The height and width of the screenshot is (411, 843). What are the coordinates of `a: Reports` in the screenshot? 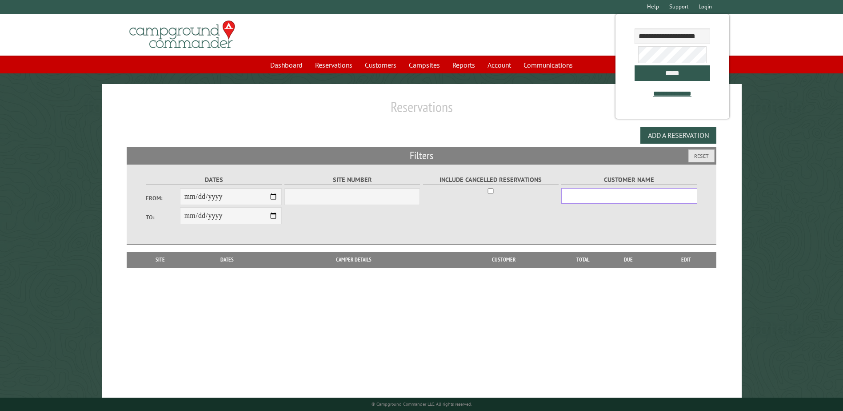 It's located at (464, 65).